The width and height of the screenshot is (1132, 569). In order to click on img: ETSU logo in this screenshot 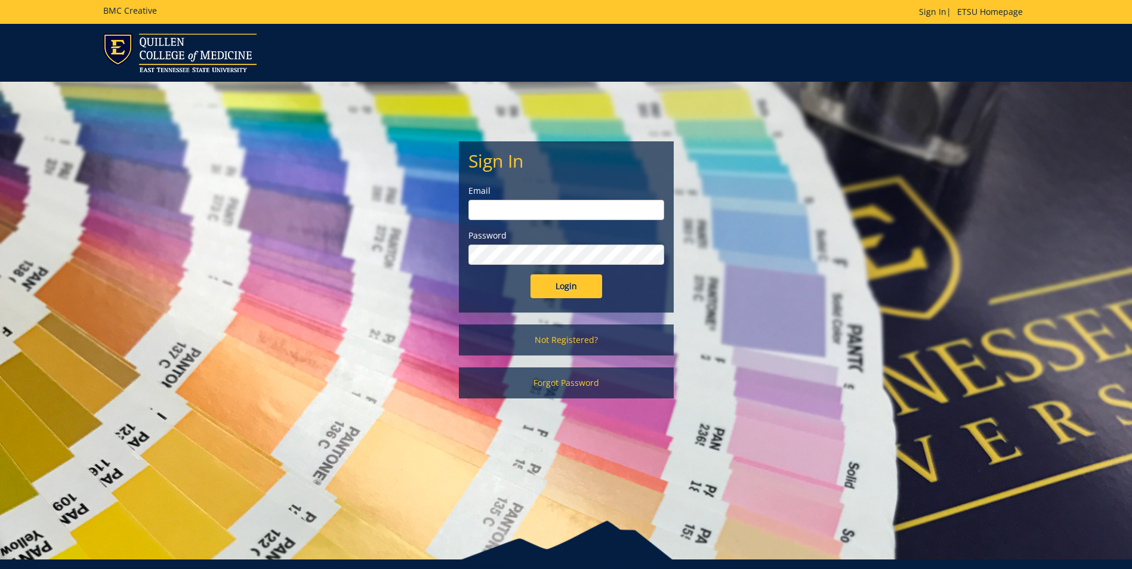, I will do `click(180, 53)`.